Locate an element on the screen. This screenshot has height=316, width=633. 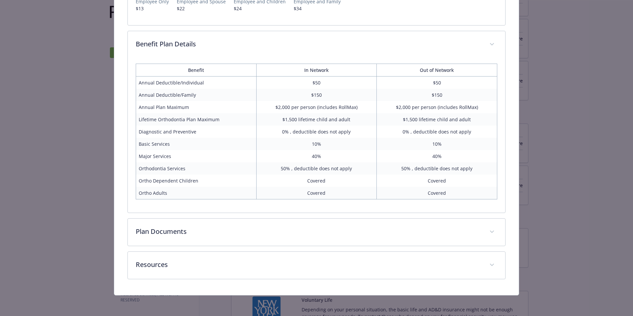
p: $34 is located at coordinates (317, 8).